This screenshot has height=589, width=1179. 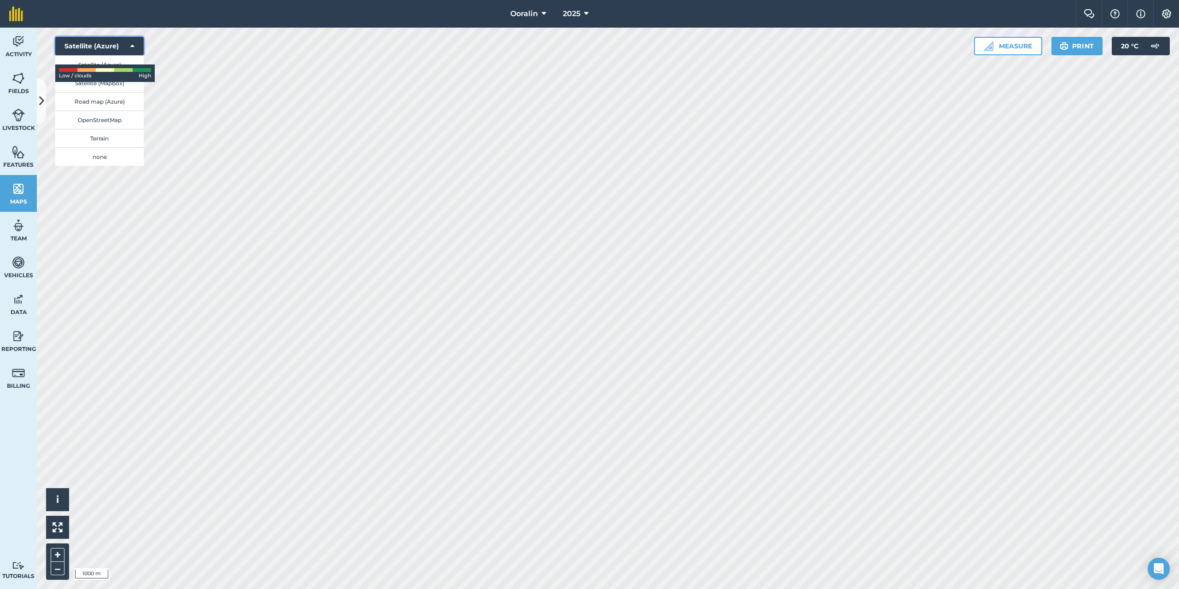 I want to click on span: Ooralin, so click(x=524, y=14).